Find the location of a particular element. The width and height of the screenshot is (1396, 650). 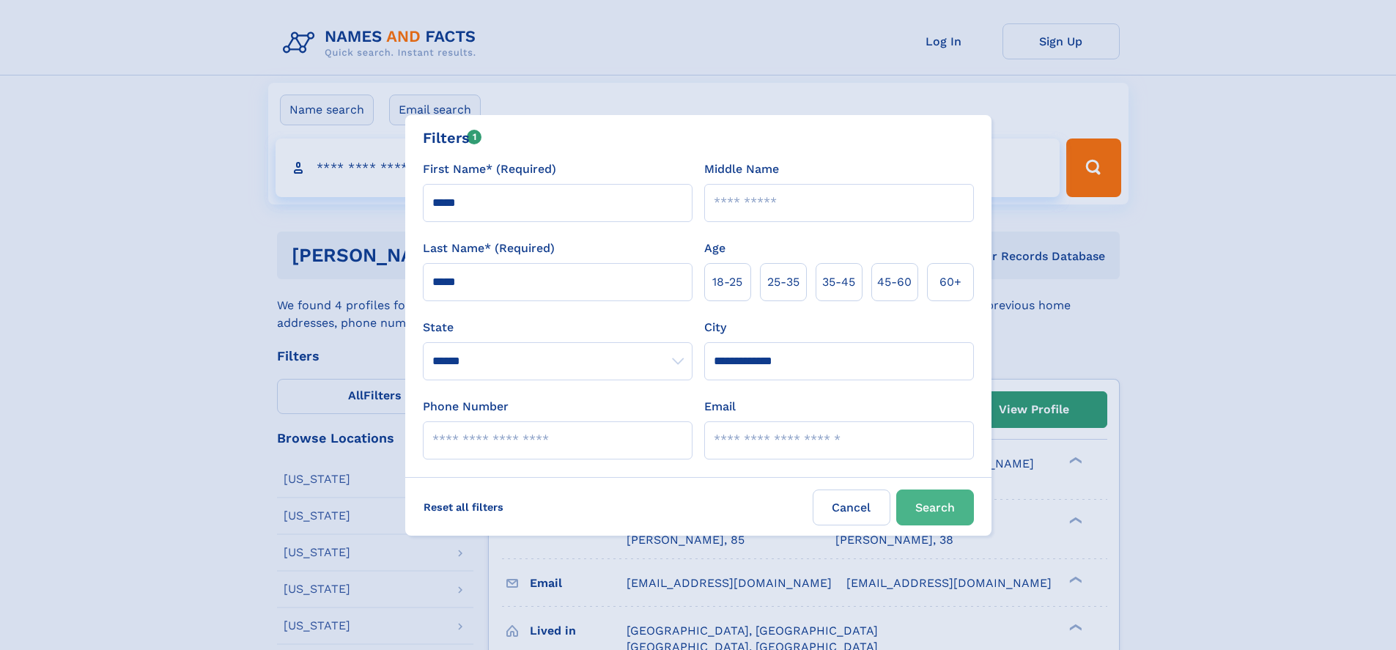

label: Age is located at coordinates (715, 248).